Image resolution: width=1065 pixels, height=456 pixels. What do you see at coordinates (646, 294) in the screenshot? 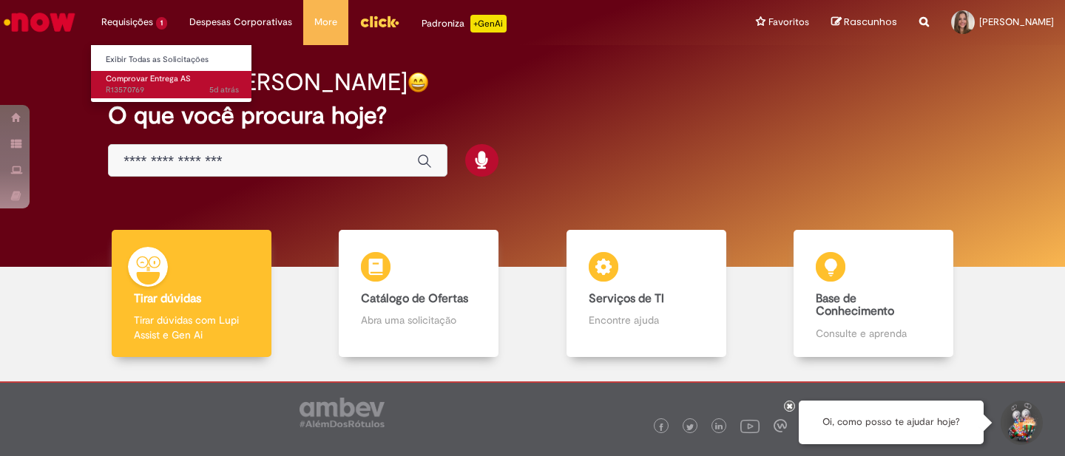
I see `a: Serviços de TI Encontre ajuda` at bounding box center [646, 294].